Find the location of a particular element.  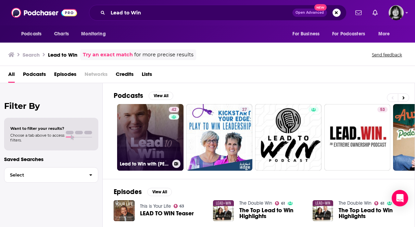

div: Open Intercom Messenger is located at coordinates (400, 198).